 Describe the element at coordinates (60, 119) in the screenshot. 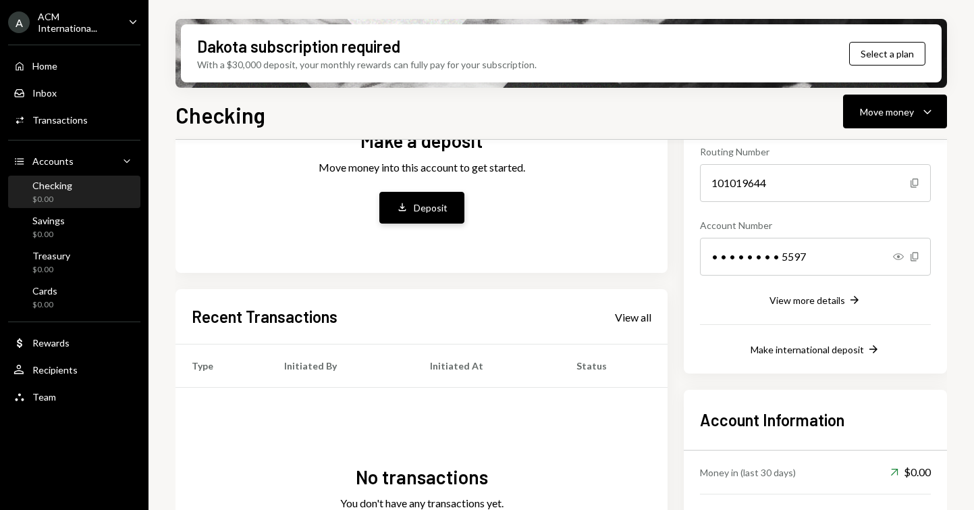

I see `div: Transactions` at that location.